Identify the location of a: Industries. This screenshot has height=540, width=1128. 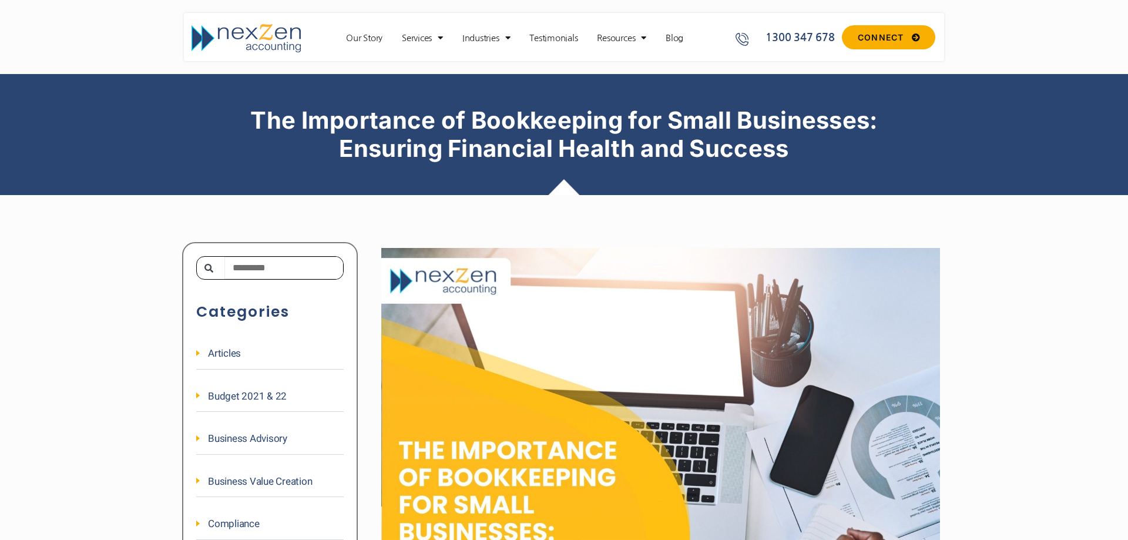
(486, 38).